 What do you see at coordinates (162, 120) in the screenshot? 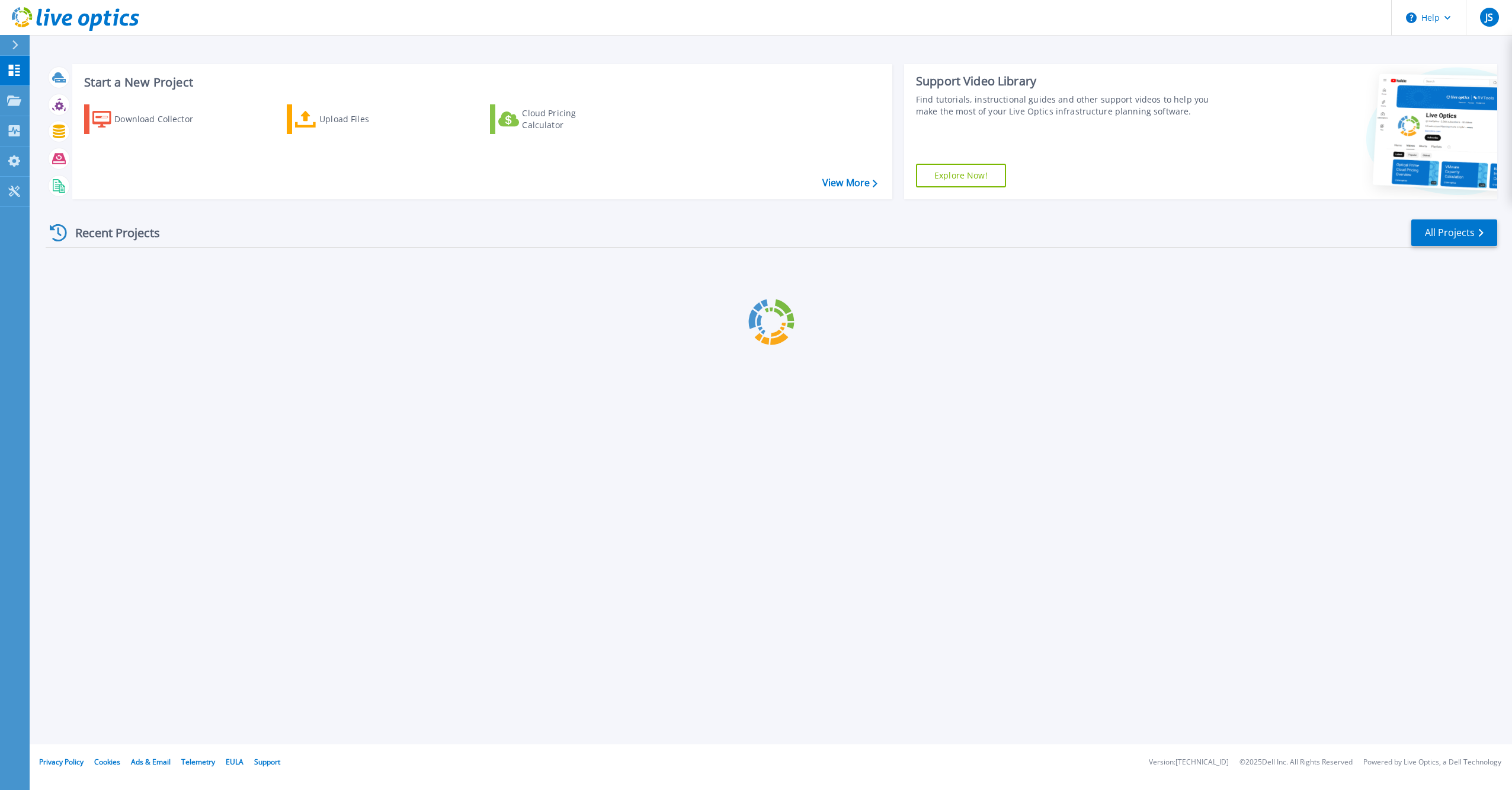
I see `div: Download Collector` at bounding box center [162, 120].